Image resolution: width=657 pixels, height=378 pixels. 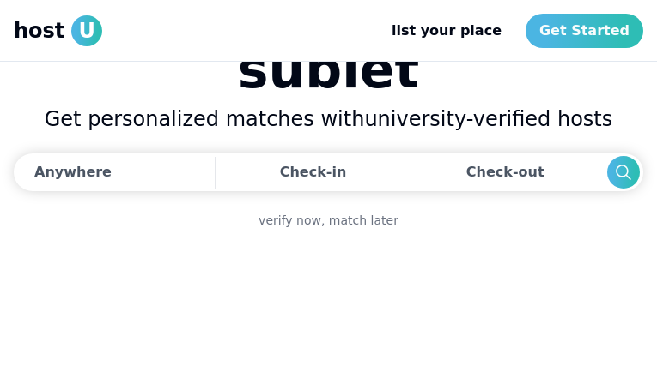 I want to click on nav: Main, so click(x=510, y=31).